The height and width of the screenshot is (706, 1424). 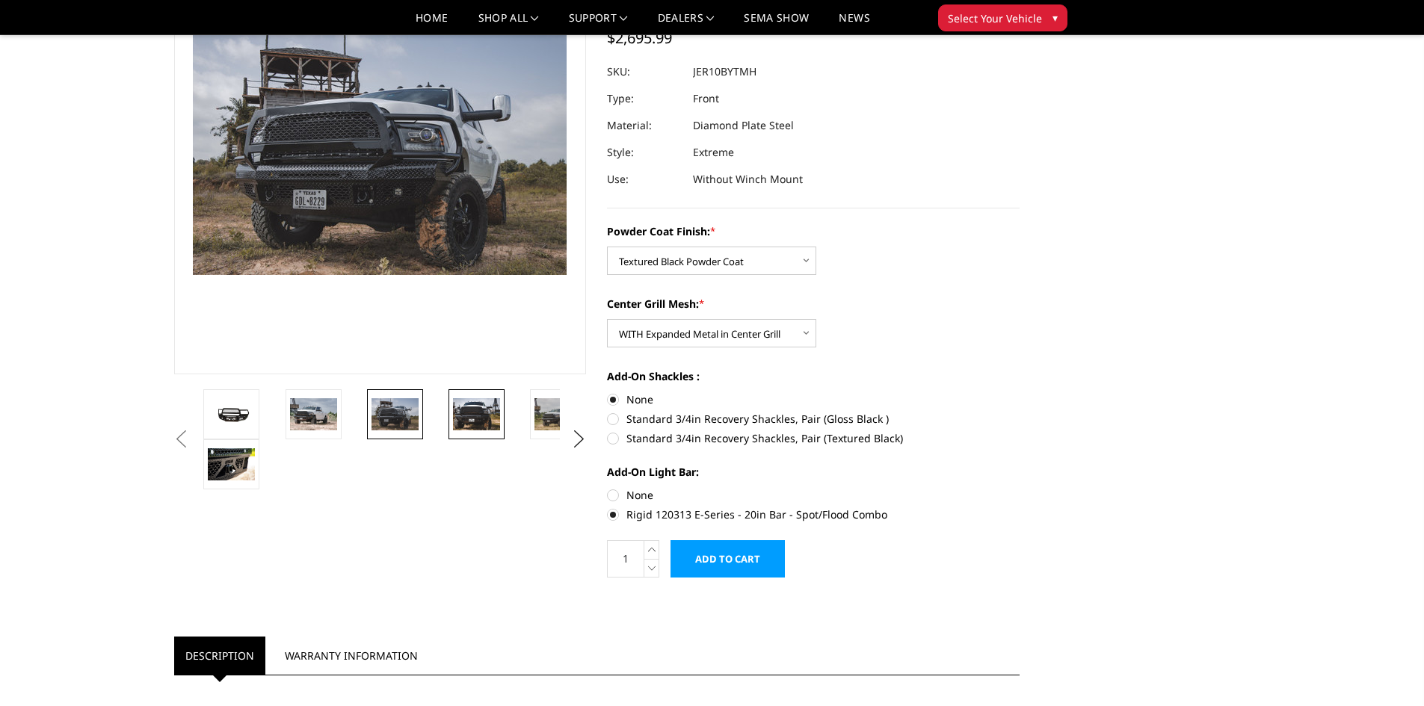 I want to click on dd: JER10BYTMH, so click(x=724, y=72).